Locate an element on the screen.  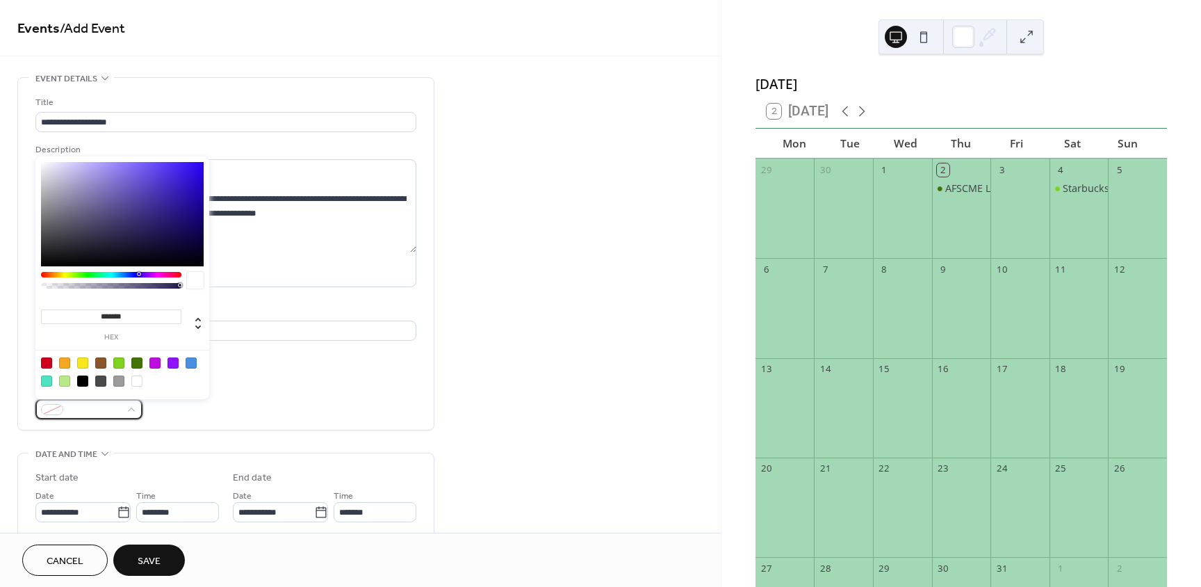
a: Cancel is located at coordinates (65, 559).